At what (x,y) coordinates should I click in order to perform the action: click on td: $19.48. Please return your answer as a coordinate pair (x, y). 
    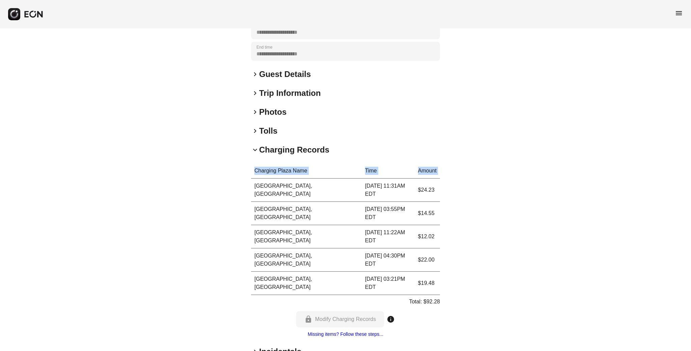
    Looking at the image, I should click on (427, 283).